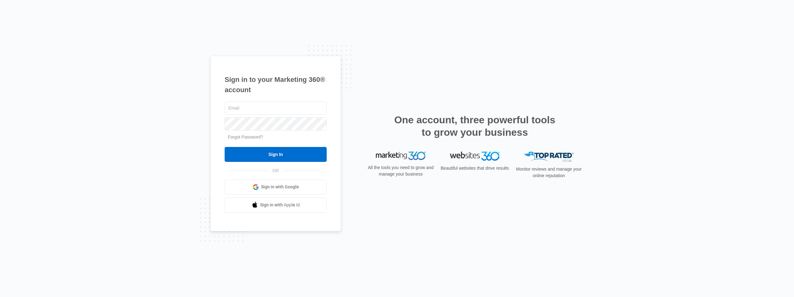  What do you see at coordinates (549, 172) in the screenshot?
I see `p: Monitor reviews and manage your online reputation` at bounding box center [549, 172].